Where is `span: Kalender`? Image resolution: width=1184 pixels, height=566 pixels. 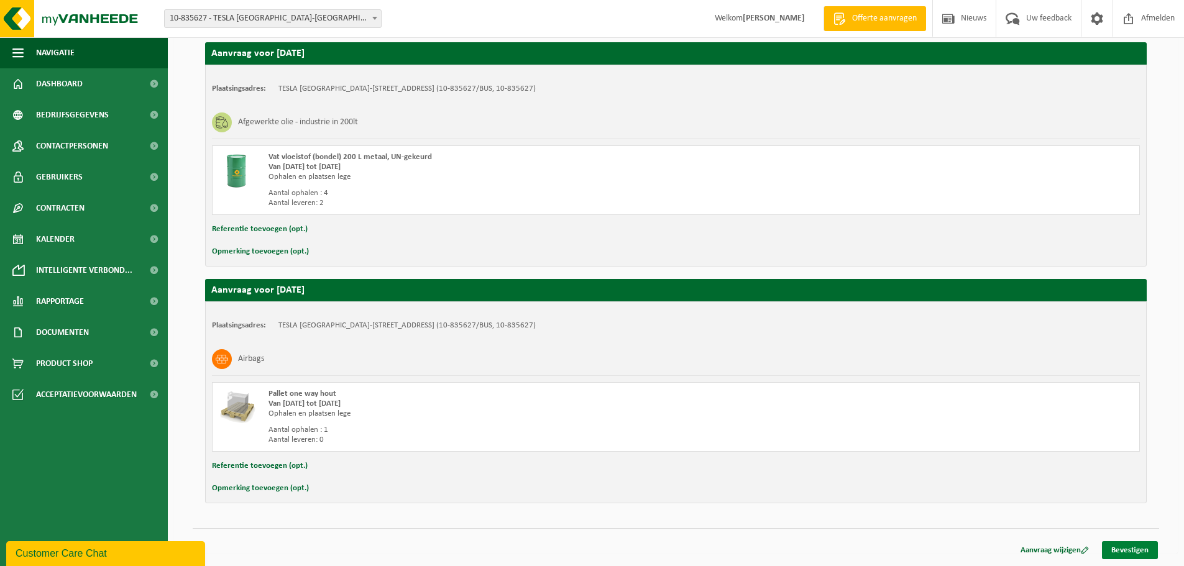
span: Kalender is located at coordinates (55, 239).